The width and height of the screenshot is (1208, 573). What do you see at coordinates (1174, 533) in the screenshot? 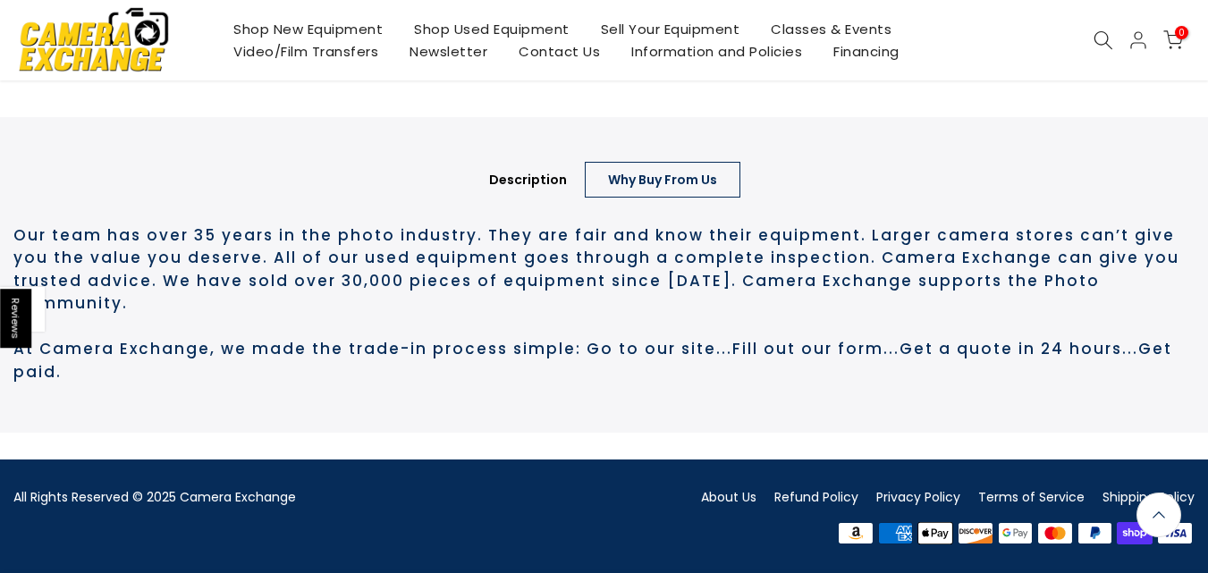
I see `img: visa` at bounding box center [1174, 533].